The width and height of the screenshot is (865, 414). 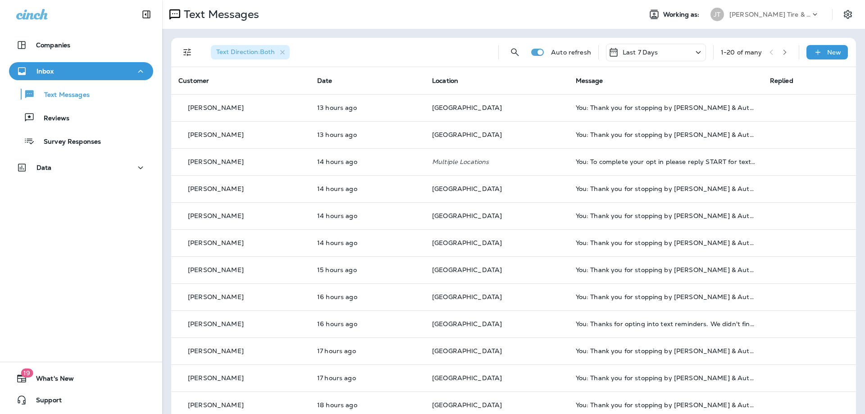 What do you see at coordinates (44, 402) in the screenshot?
I see `span: Support` at bounding box center [44, 402].